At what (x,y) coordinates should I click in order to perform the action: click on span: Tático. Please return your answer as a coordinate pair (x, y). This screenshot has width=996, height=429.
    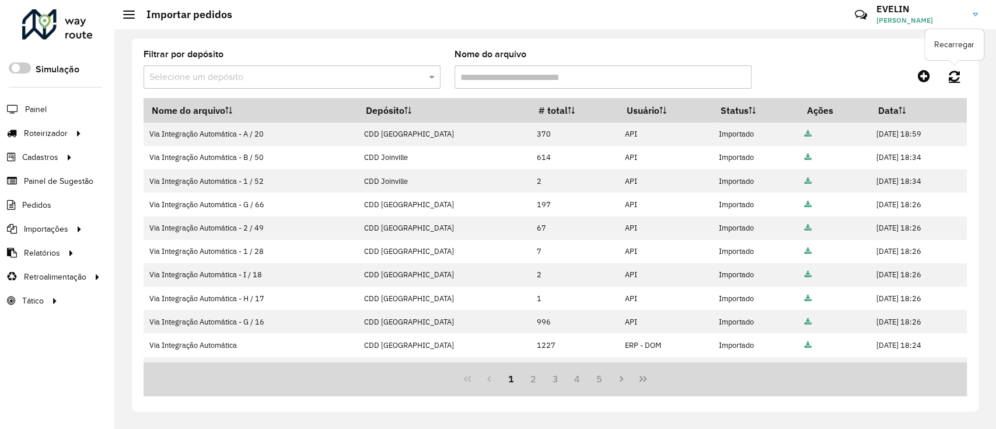
    Looking at the image, I should click on (33, 301).